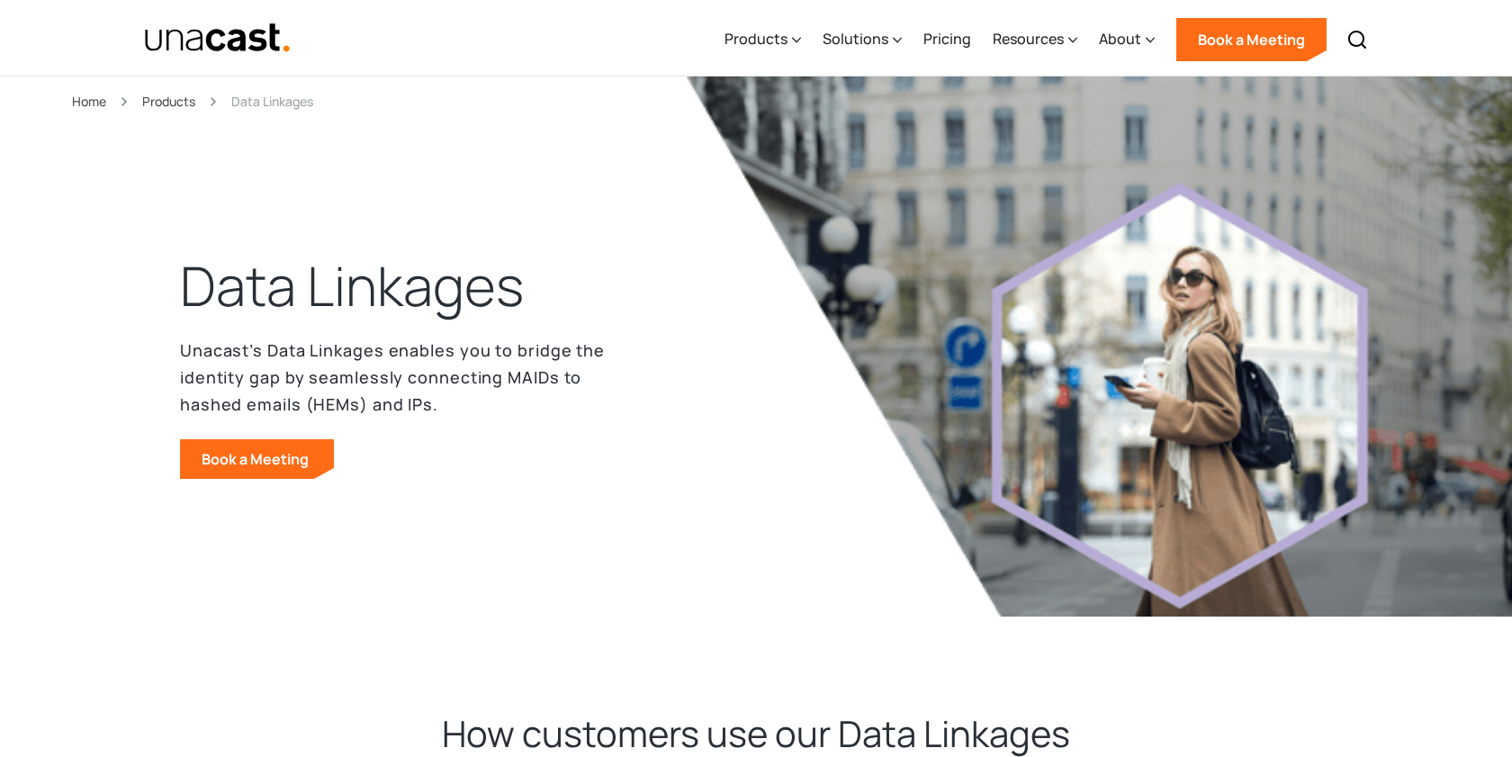 This screenshot has height=757, width=1512. What do you see at coordinates (414, 377) in the screenshot?
I see `p: Unacast’s Data Linkages enables you to bridge the identity gap by seamlessly connecting MAIDs to ...` at bounding box center [414, 377].